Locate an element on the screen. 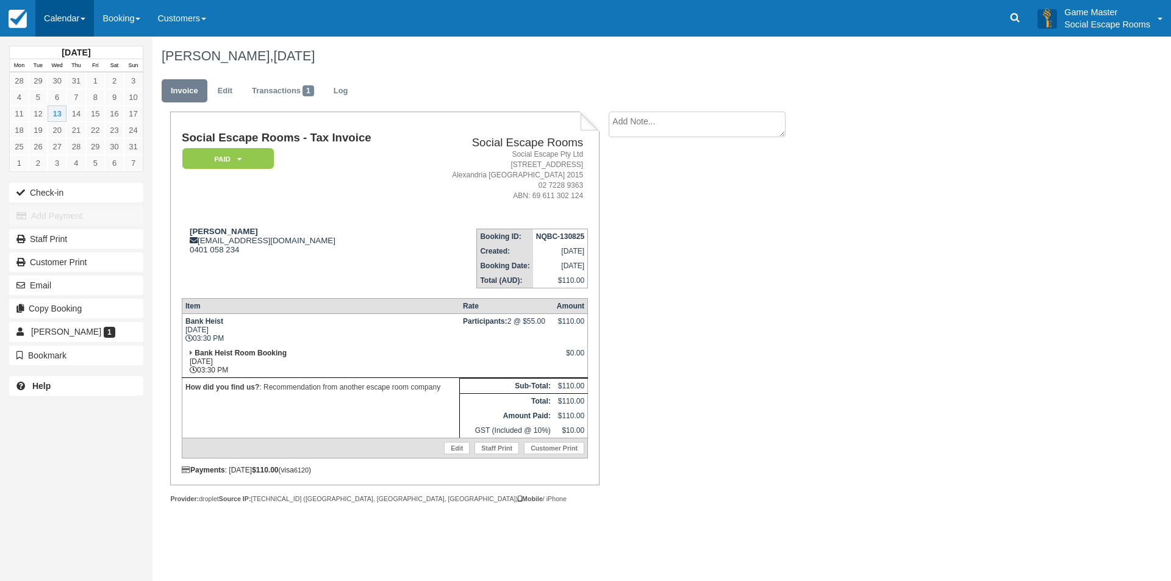  b: Help is located at coordinates (41, 386).